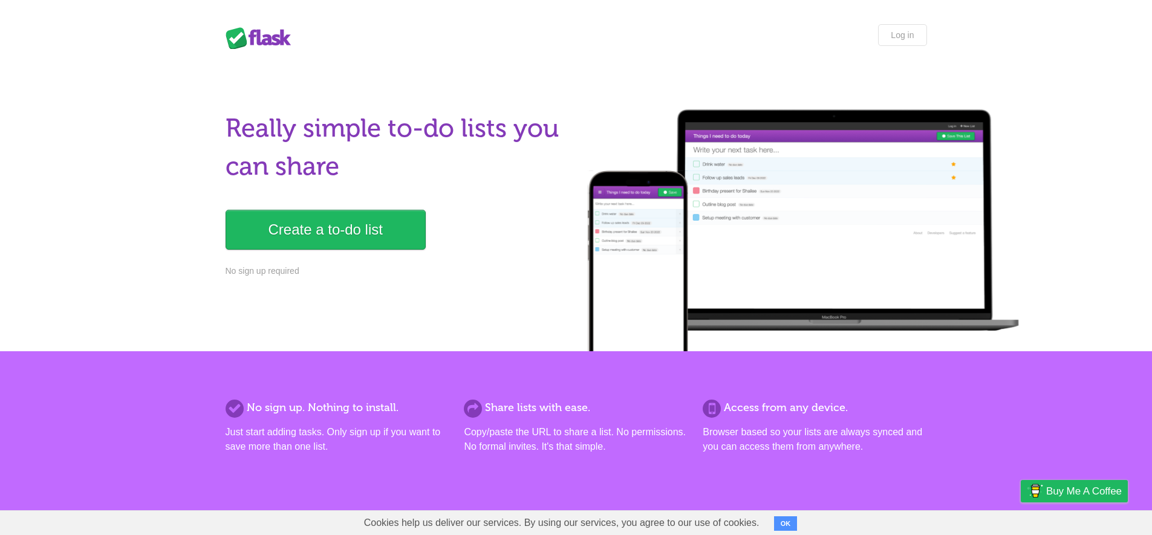 Image resolution: width=1152 pixels, height=535 pixels. Describe the element at coordinates (1084, 491) in the screenshot. I see `span: Buy me a coffee` at that location.